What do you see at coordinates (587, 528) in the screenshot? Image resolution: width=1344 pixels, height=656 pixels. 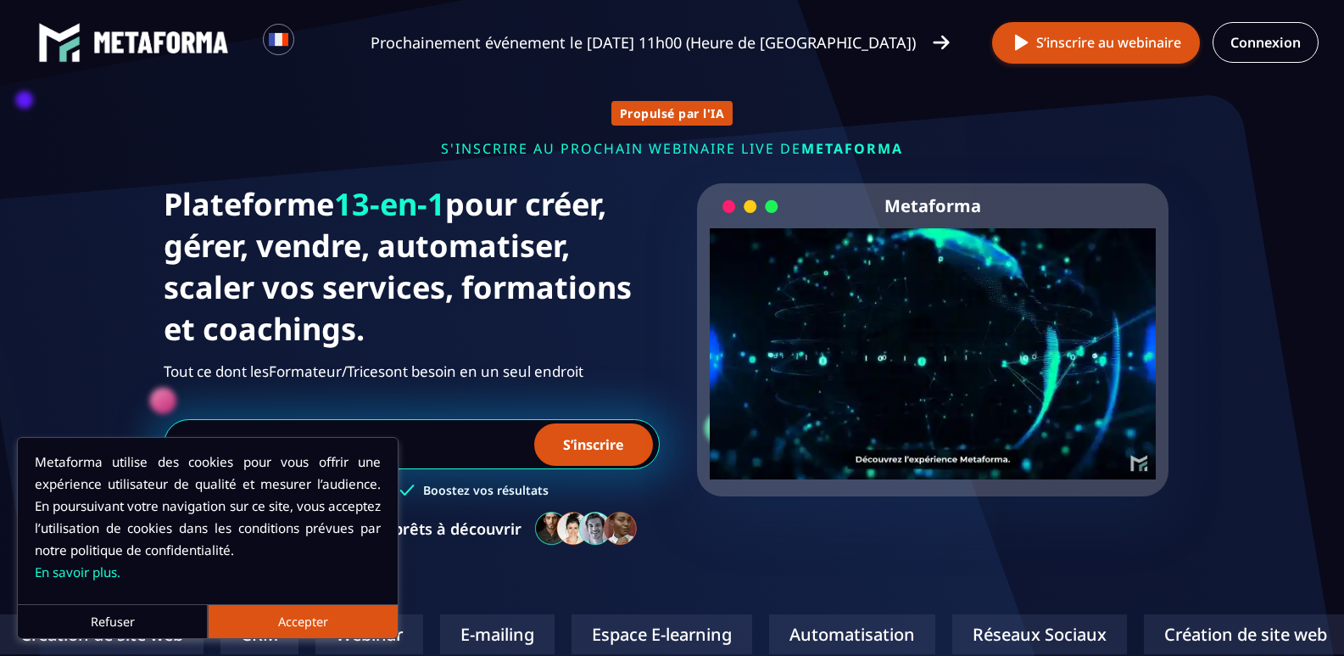 I see `img: community-people` at bounding box center [587, 528].